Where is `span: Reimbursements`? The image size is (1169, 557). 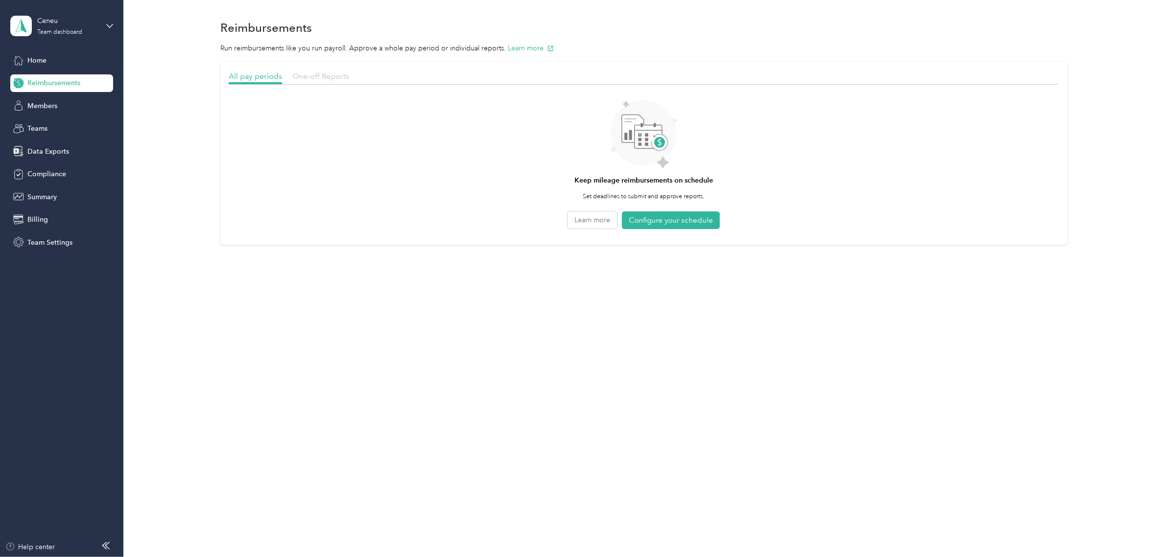 span: Reimbursements is located at coordinates (54, 83).